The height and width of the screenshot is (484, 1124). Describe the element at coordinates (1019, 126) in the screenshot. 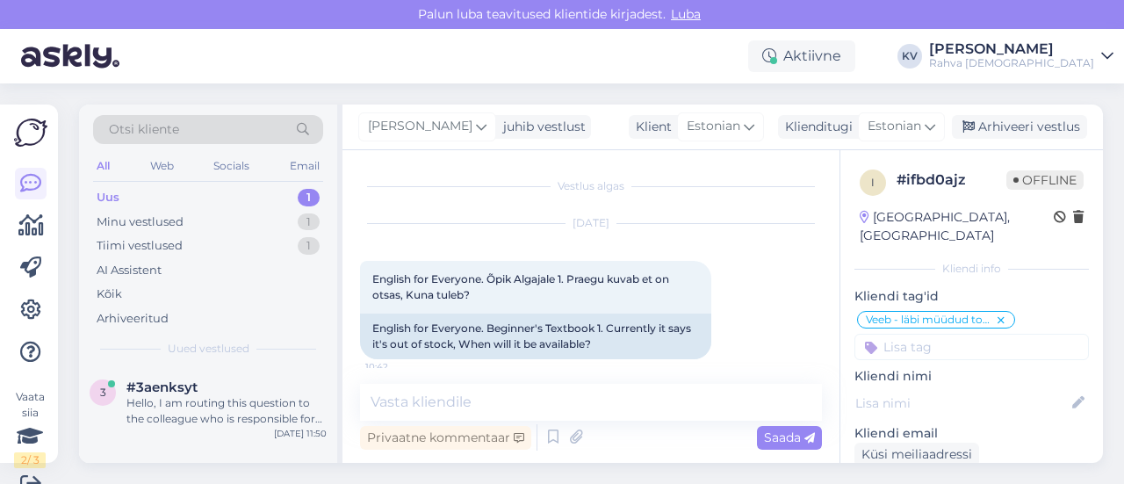

I see `div: Arhiveeri vestlus` at that location.